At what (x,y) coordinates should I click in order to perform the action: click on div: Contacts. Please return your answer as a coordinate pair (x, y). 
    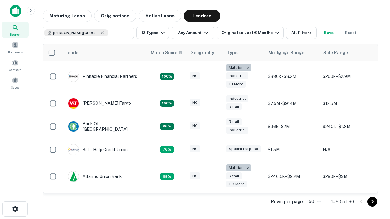
    Looking at the image, I should click on (15, 65).